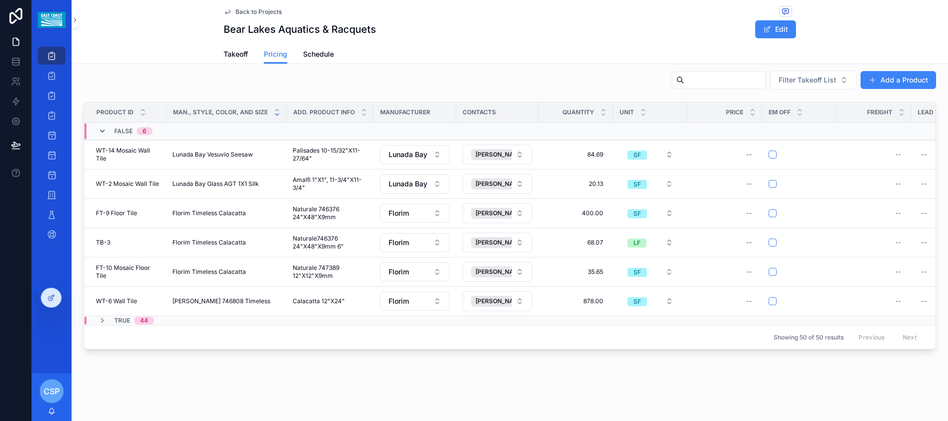 This screenshot has height=421, width=948. What do you see at coordinates (319, 55) in the screenshot?
I see `a: Schedule` at bounding box center [319, 55].